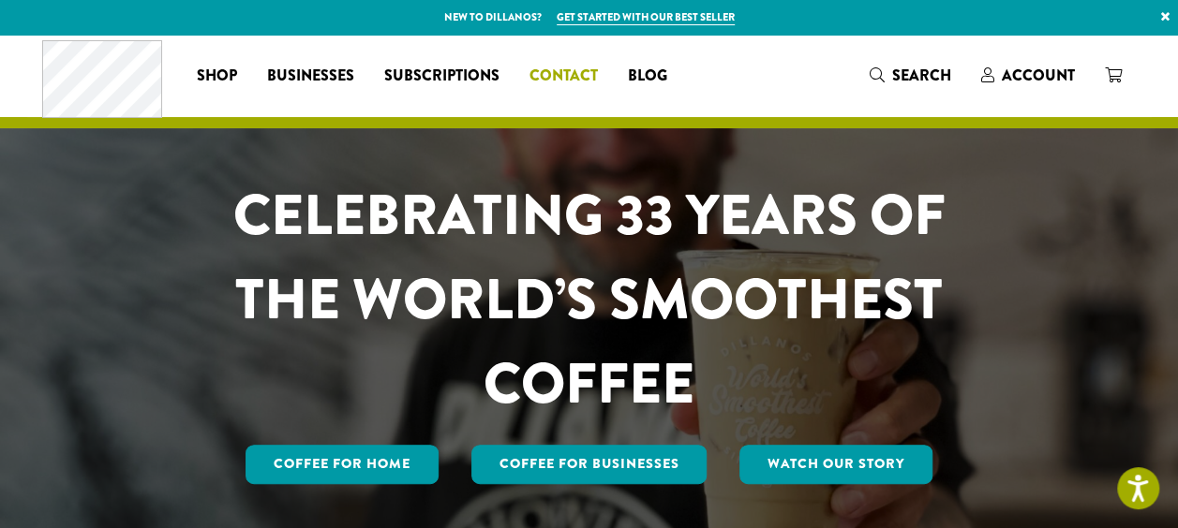 The width and height of the screenshot is (1178, 528). I want to click on span: Blog, so click(647, 76).